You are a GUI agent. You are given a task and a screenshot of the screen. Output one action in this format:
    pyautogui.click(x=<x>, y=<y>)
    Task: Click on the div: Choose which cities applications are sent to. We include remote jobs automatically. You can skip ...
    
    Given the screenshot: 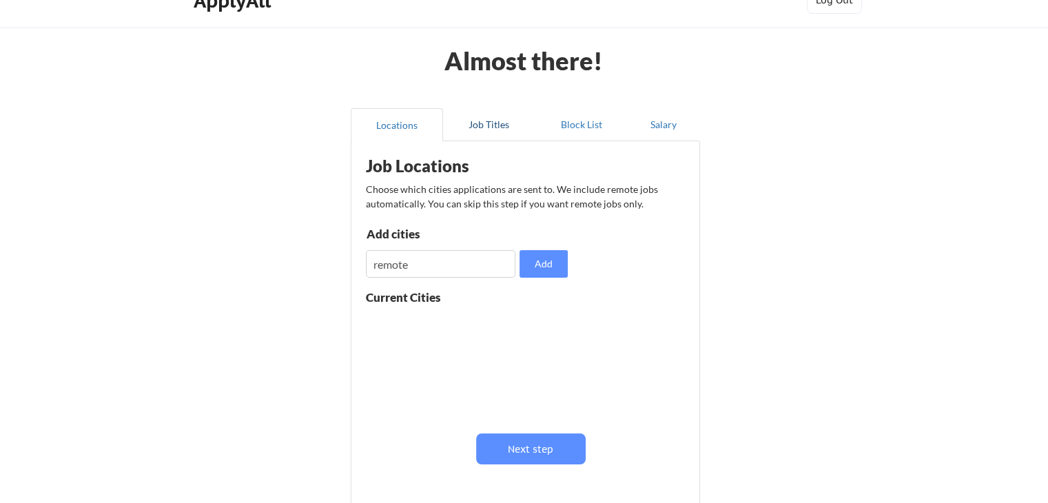 What is the action you would take?
    pyautogui.click(x=524, y=196)
    